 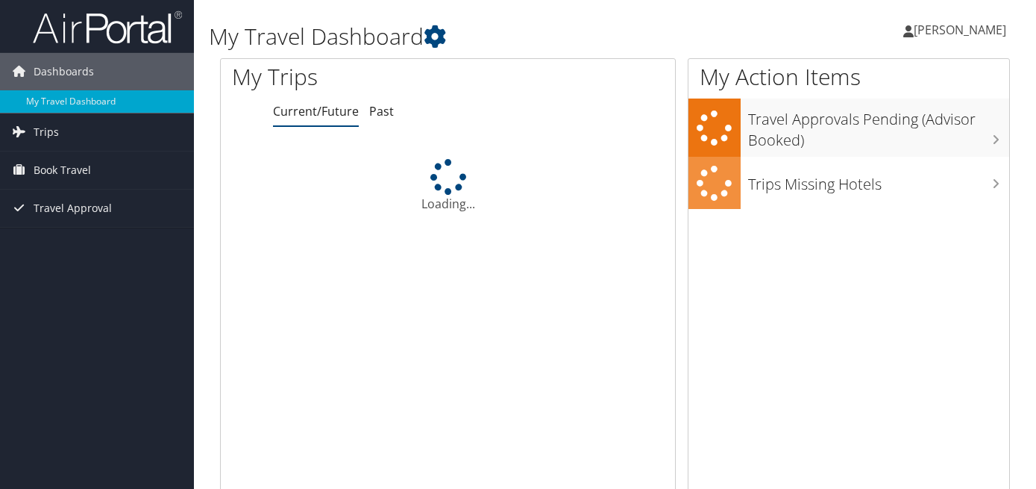 I want to click on h3: Trips Missing Hotels, so click(x=879, y=180).